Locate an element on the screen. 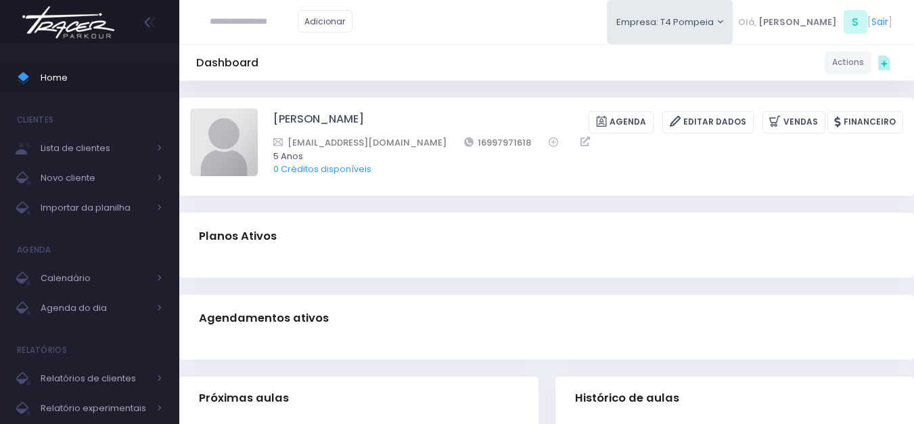  span: Relatórios de clientes is located at coordinates (95, 378).